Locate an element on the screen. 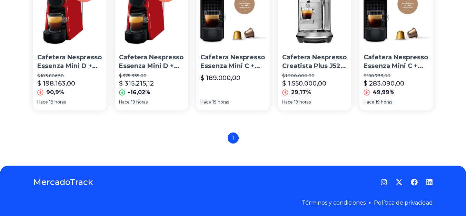 The height and width of the screenshot is (216, 466). a: Términos y condiciones is located at coordinates (334, 203).